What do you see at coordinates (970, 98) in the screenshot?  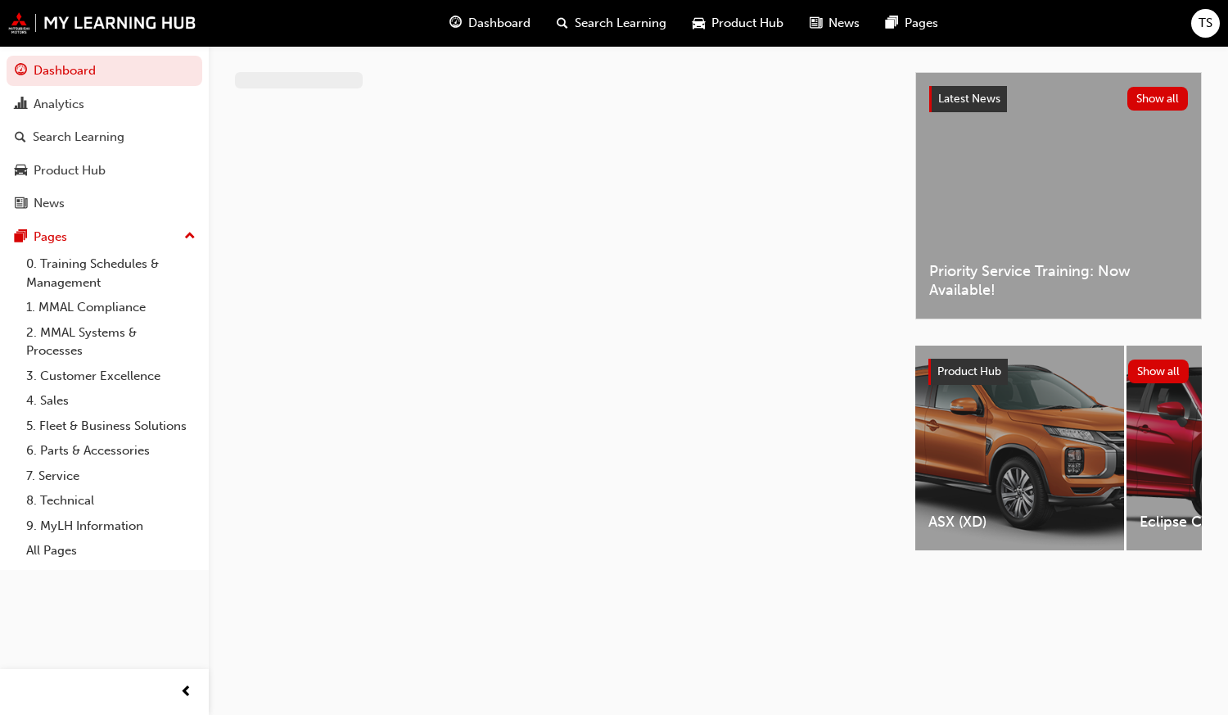 I see `span: Latest News` at bounding box center [970, 98].